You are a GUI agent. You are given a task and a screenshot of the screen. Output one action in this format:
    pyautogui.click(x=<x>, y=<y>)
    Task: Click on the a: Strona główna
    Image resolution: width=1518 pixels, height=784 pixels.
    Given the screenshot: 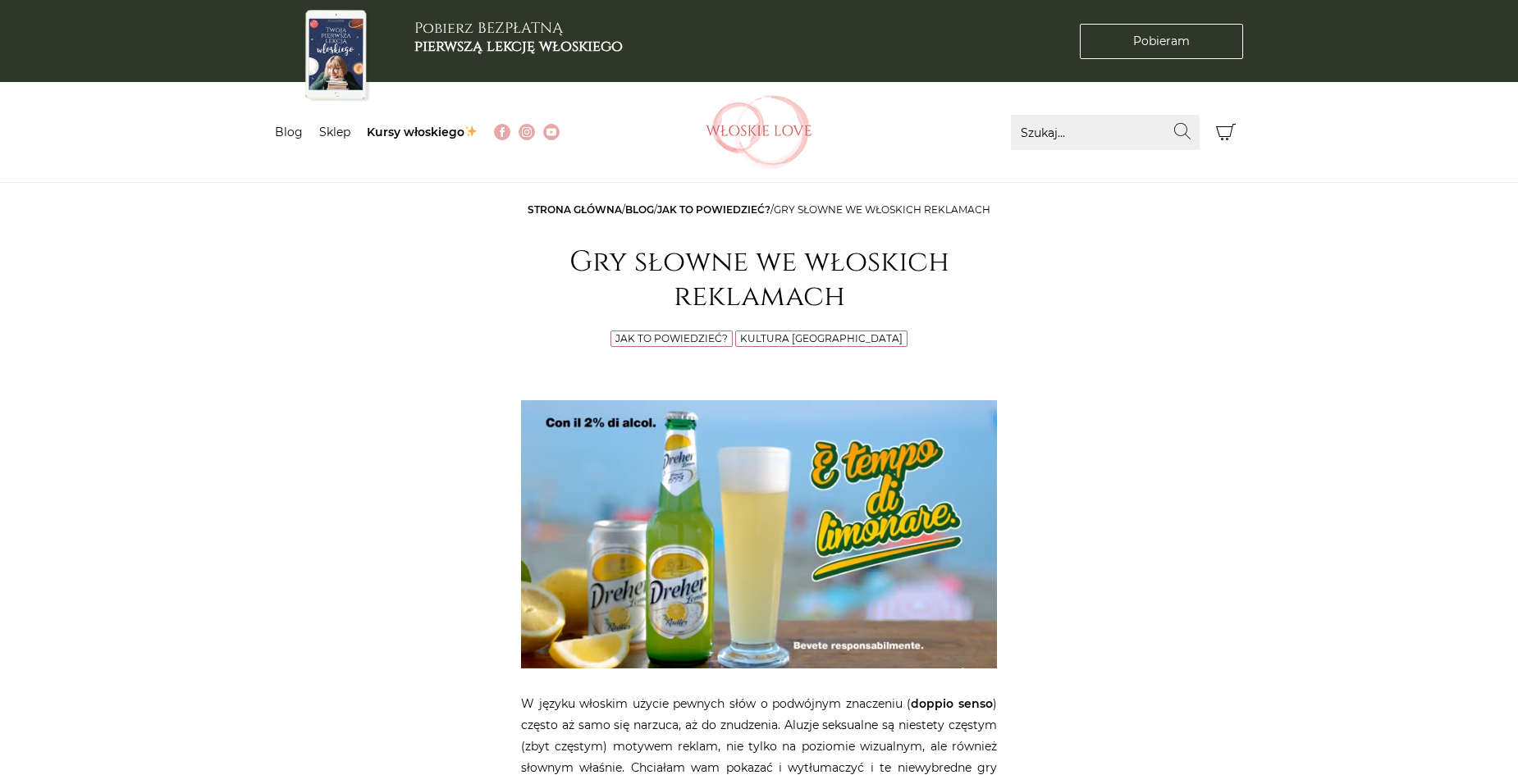 What is the action you would take?
    pyautogui.click(x=574, y=209)
    